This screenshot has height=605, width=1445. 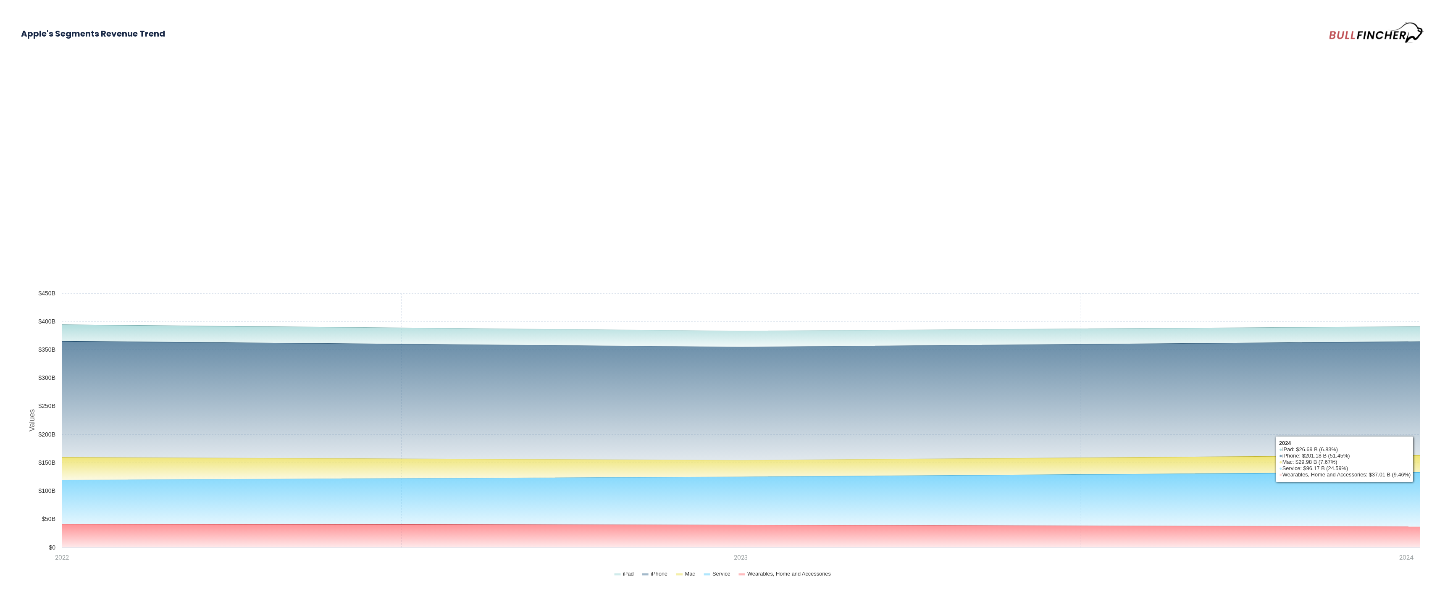 I want to click on text: iPhone, so click(x=659, y=574).